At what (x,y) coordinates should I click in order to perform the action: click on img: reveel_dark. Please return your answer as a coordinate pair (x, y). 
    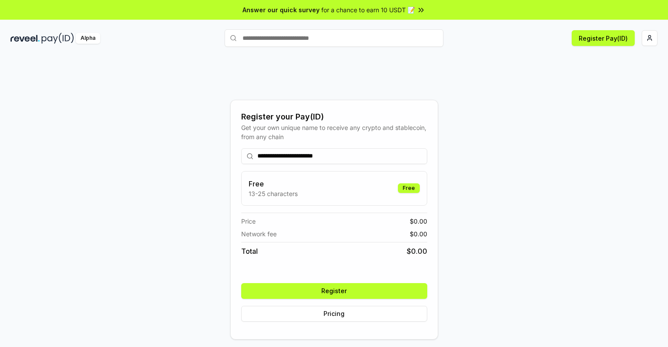
    Looking at the image, I should click on (25, 38).